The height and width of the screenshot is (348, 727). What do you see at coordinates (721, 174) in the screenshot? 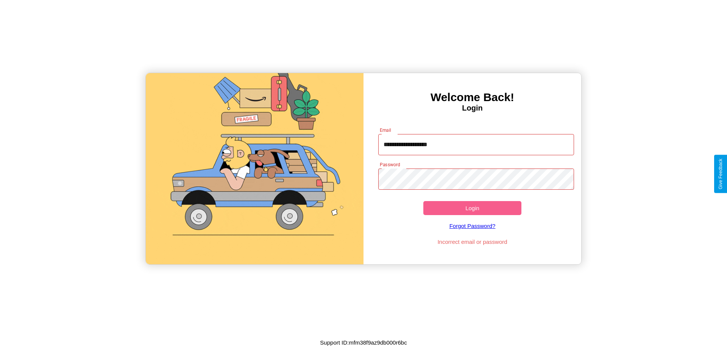
I see `div: Give Feedback` at bounding box center [721, 174].